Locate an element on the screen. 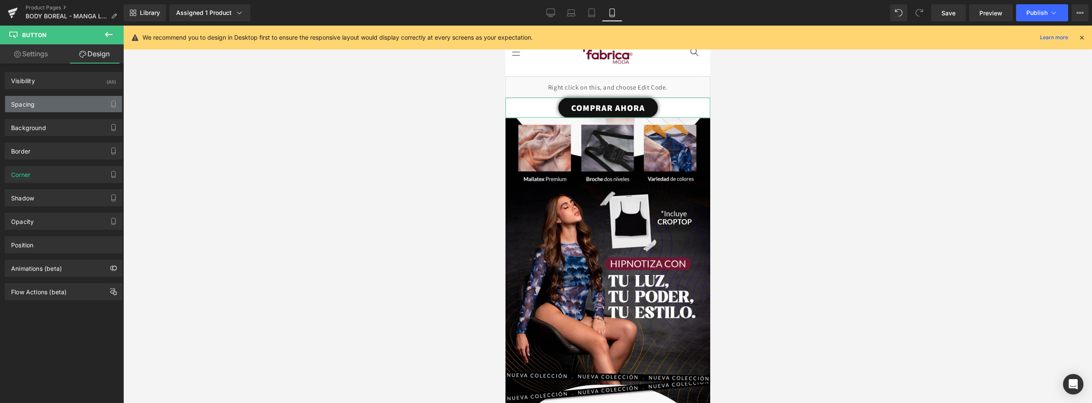 The image size is (1092, 403). div: Shadow is located at coordinates (23, 196).